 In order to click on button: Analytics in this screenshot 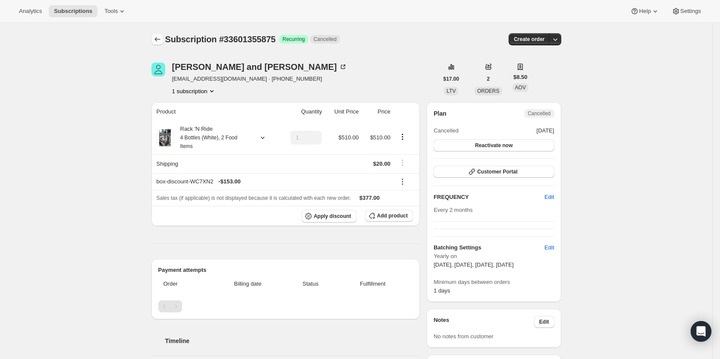, I will do `click(30, 11)`.